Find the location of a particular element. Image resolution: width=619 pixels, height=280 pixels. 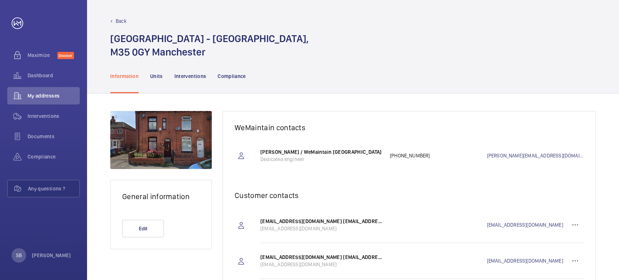

h2: General information is located at coordinates (161, 196).